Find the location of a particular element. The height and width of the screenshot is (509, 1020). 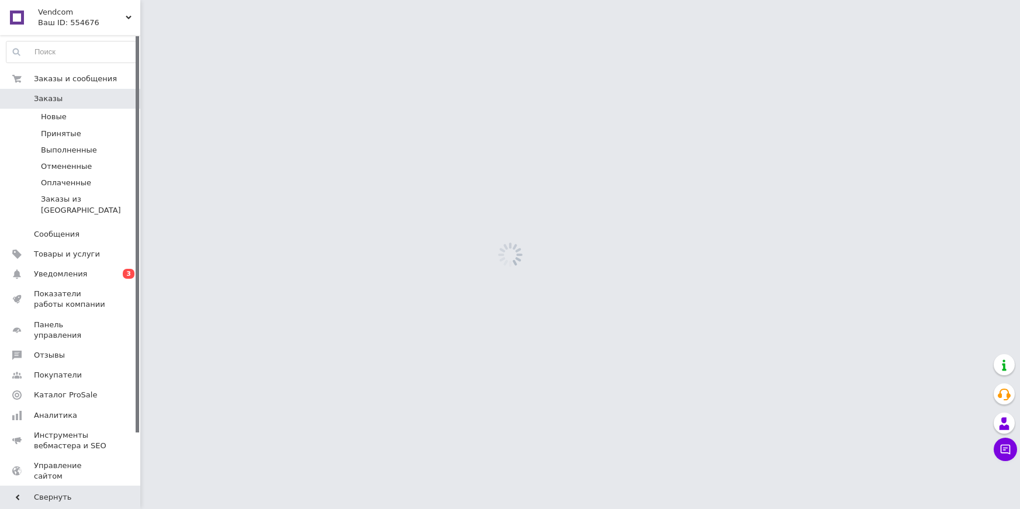

span: Выполненные is located at coordinates (69, 150).